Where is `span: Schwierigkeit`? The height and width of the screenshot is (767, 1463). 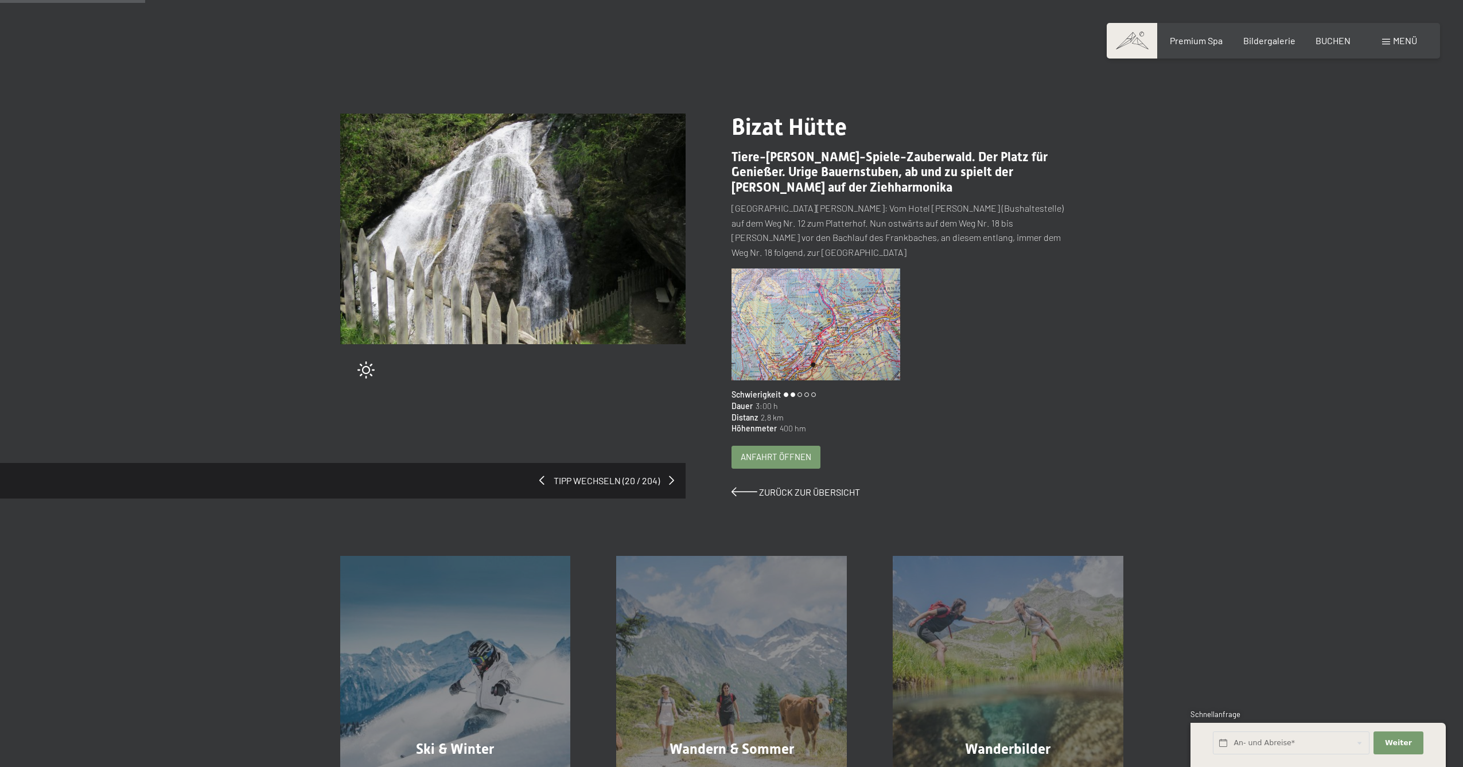
span: Schwierigkeit is located at coordinates (756, 395).